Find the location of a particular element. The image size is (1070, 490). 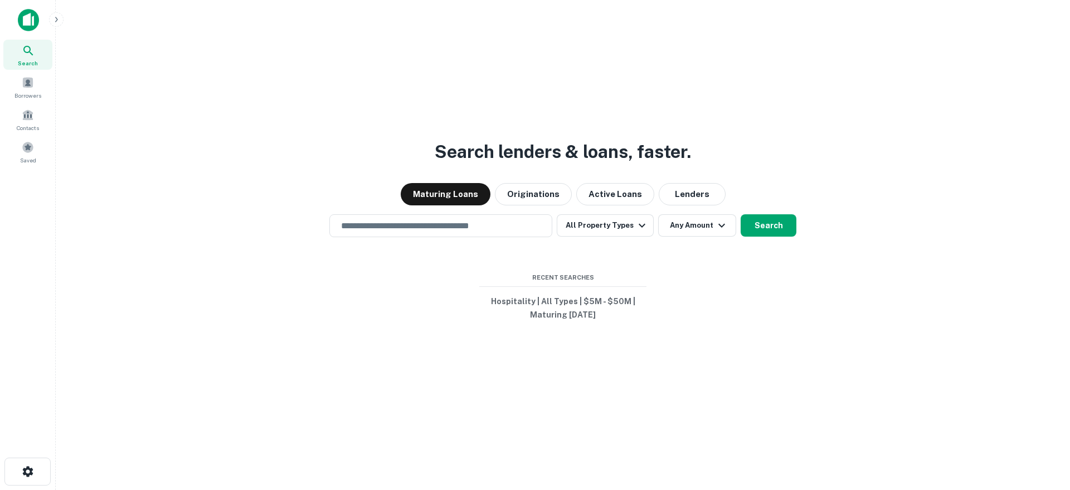

h3: Search lenders & loans, faster. is located at coordinates (563, 152).